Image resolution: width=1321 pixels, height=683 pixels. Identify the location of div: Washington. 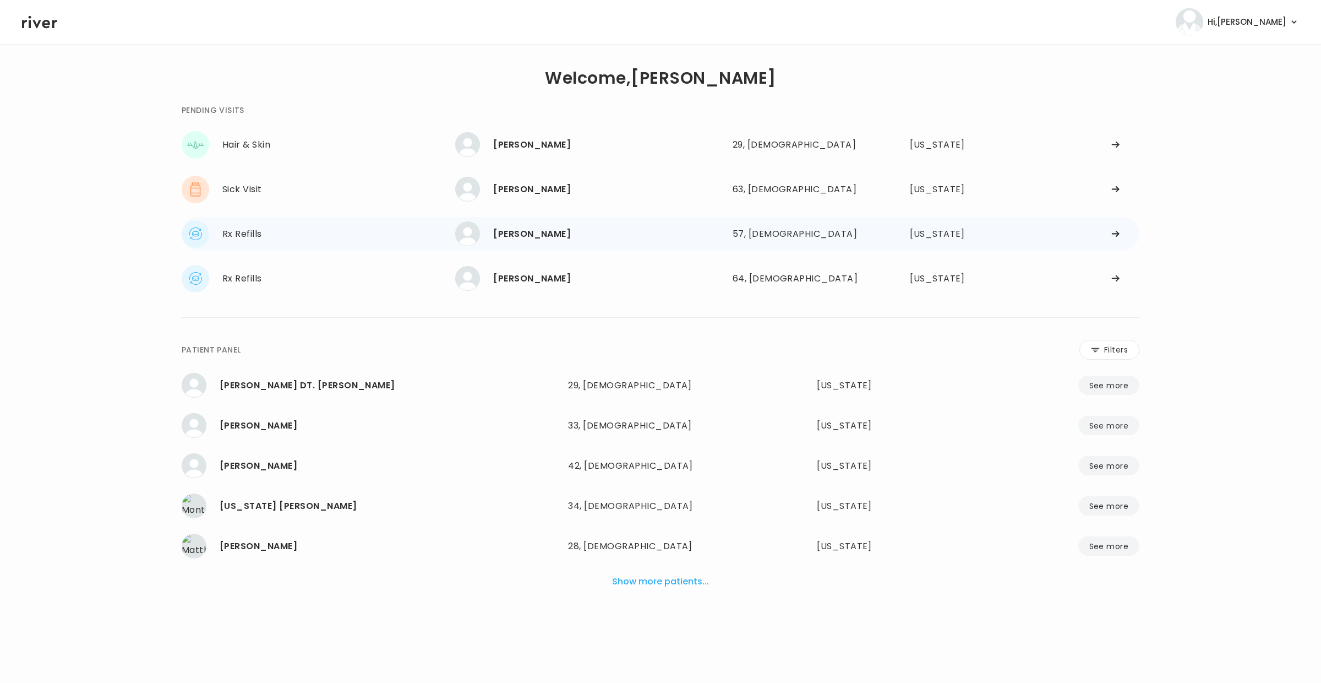
(955, 234).